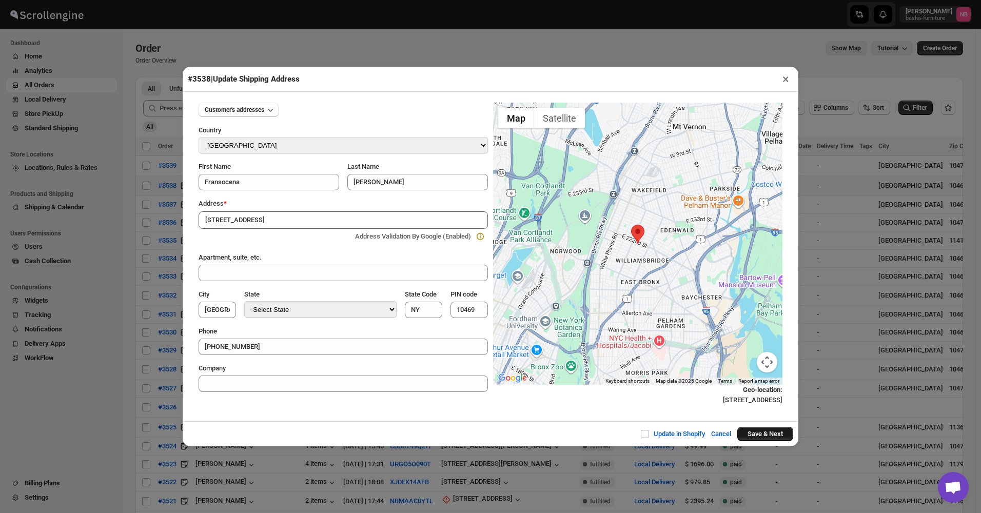 The width and height of the screenshot is (981, 513). What do you see at coordinates (762, 389) in the screenshot?
I see `b: Geo-location :` at bounding box center [762, 389].